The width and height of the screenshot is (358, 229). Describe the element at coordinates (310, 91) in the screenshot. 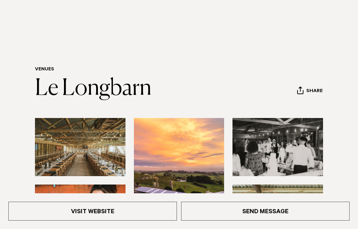

I see `button: Share` at that location.